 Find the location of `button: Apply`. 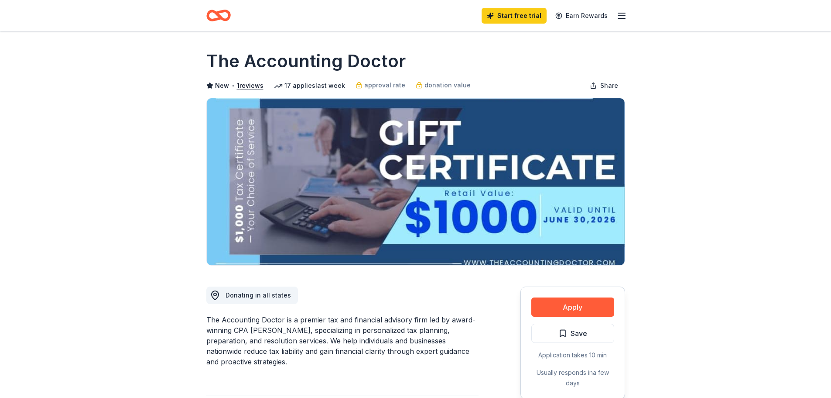

button: Apply is located at coordinates (573, 307).